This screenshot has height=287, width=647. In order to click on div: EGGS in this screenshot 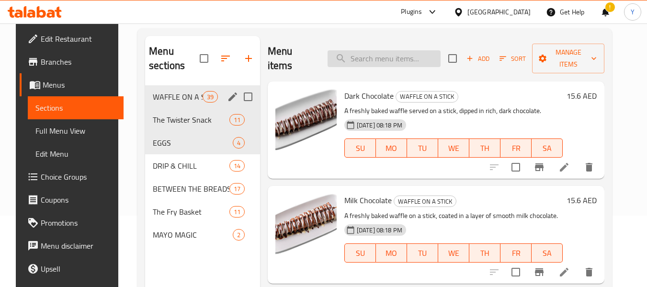, I will do `click(193, 143)`.